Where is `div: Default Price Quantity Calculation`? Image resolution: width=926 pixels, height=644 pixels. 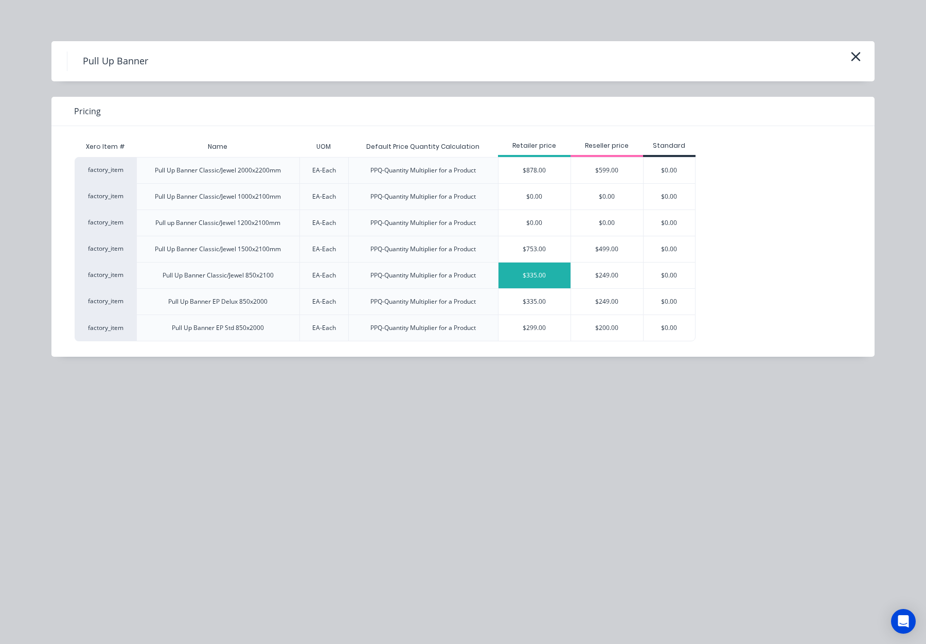 div: Default Price Quantity Calculation is located at coordinates (423, 147).